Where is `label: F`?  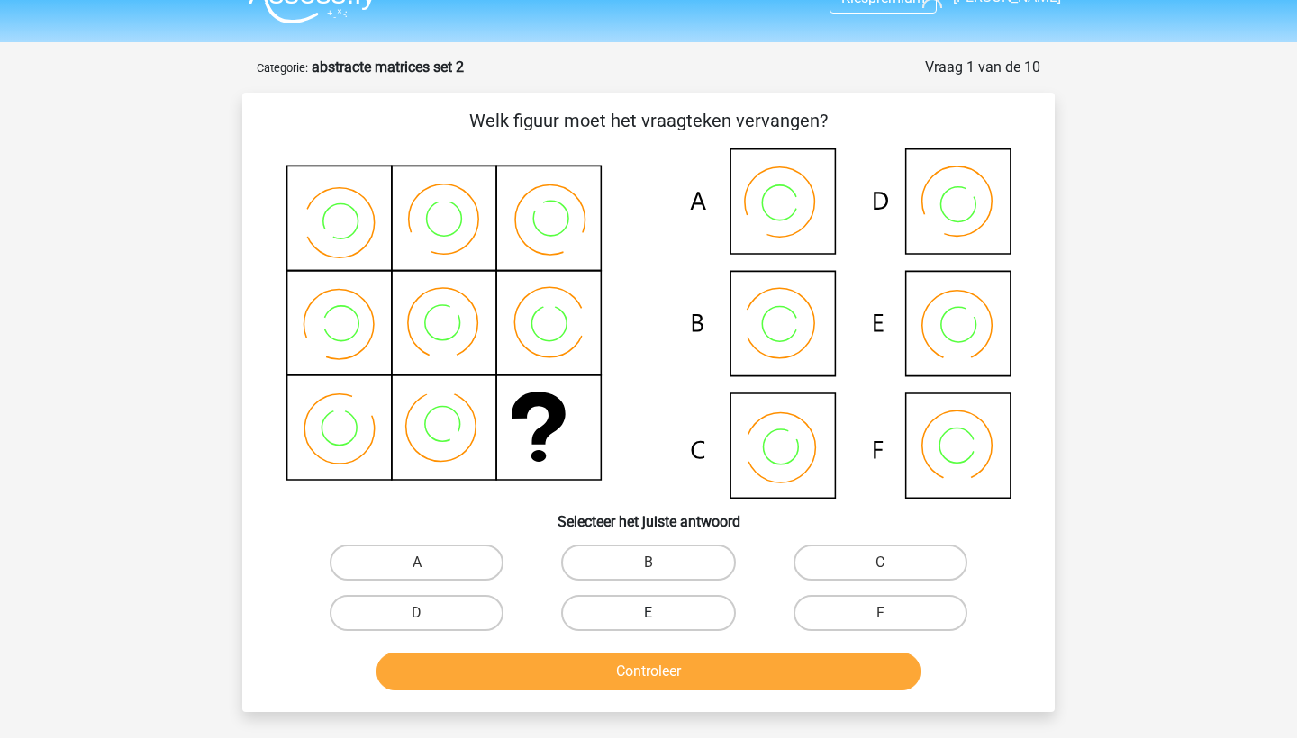 label: F is located at coordinates (880, 613).